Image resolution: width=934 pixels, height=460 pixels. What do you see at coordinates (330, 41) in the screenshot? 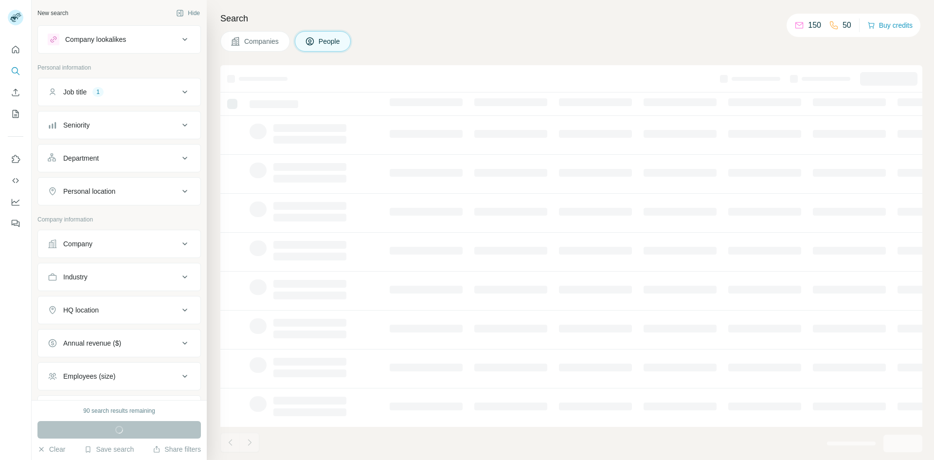
I see `span: People` at bounding box center [330, 41].